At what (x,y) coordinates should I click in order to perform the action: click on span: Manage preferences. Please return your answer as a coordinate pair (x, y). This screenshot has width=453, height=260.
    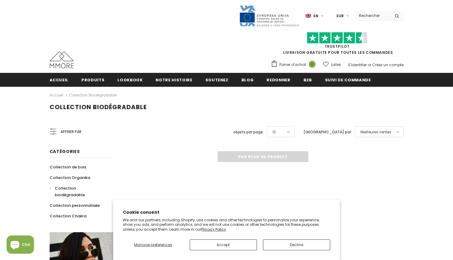
    Looking at the image, I should click on (153, 245).